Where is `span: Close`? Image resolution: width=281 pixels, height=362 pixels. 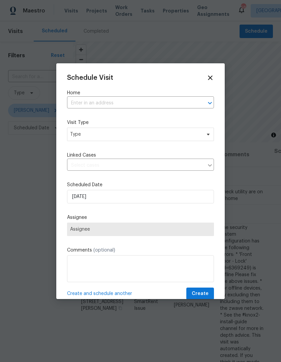 span: Close is located at coordinates (210, 78).